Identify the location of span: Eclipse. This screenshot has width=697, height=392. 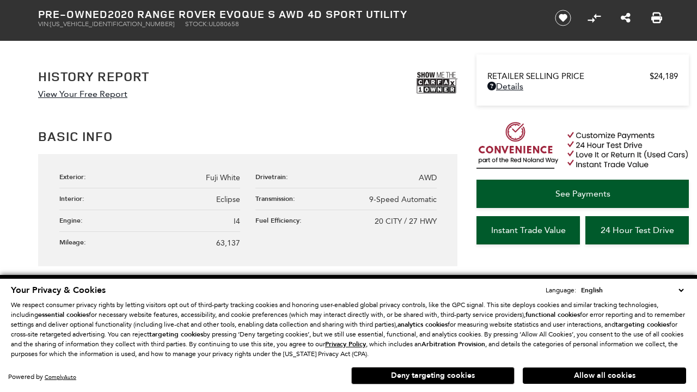
(228, 199).